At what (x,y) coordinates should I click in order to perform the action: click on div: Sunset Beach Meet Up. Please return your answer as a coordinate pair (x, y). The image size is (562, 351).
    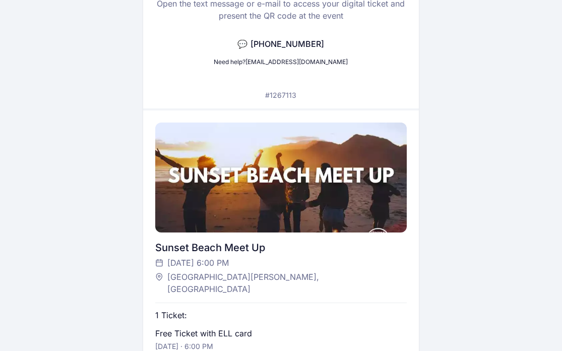
    Looking at the image, I should click on (281, 248).